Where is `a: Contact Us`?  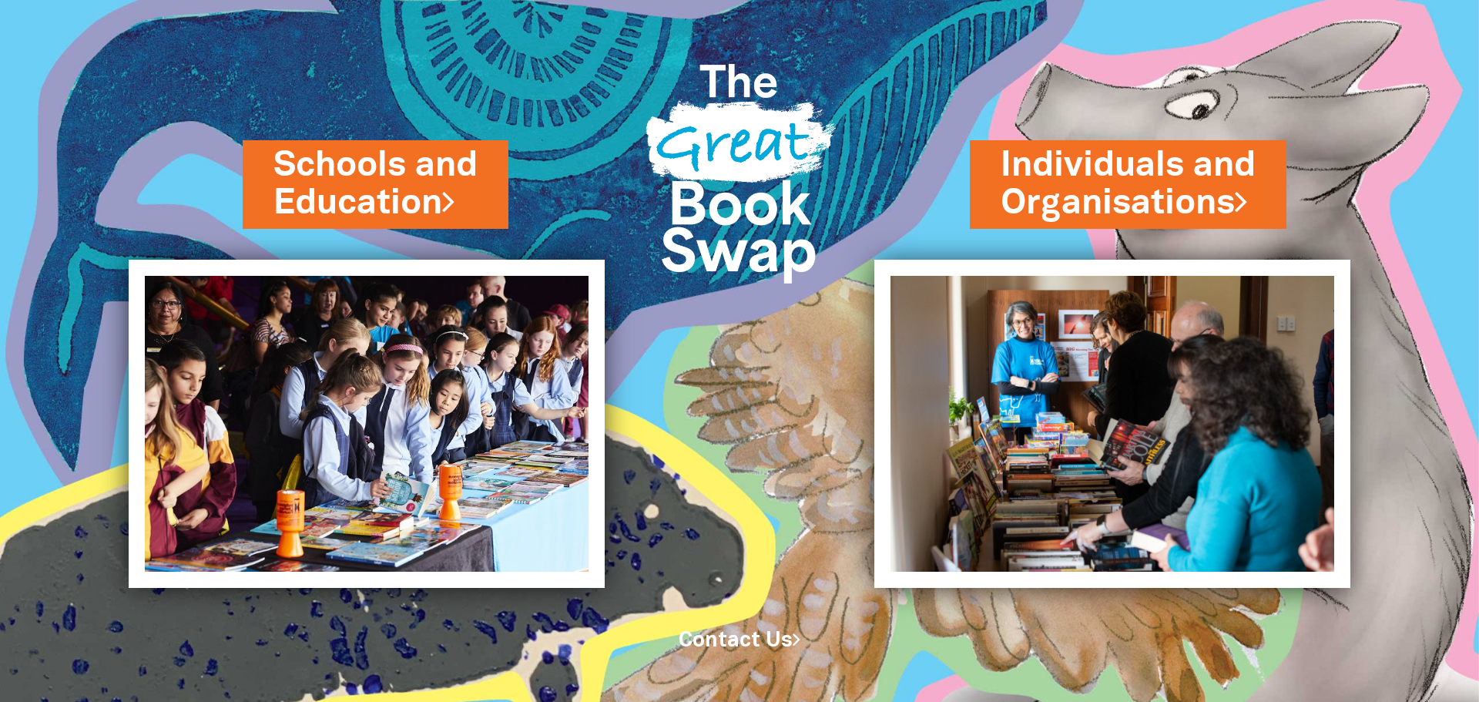
a: Contact Us is located at coordinates (740, 640).